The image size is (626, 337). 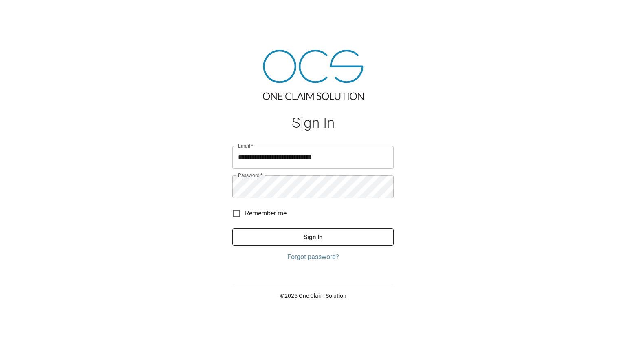 What do you see at coordinates (313, 123) in the screenshot?
I see `h1: Sign In` at bounding box center [313, 123].